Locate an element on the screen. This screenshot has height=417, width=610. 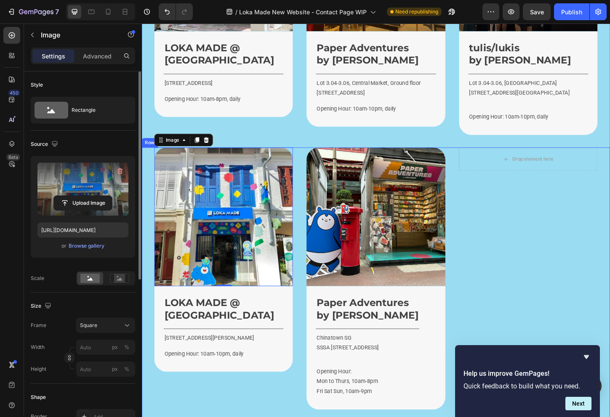
div: Beta is located at coordinates (13, 157).